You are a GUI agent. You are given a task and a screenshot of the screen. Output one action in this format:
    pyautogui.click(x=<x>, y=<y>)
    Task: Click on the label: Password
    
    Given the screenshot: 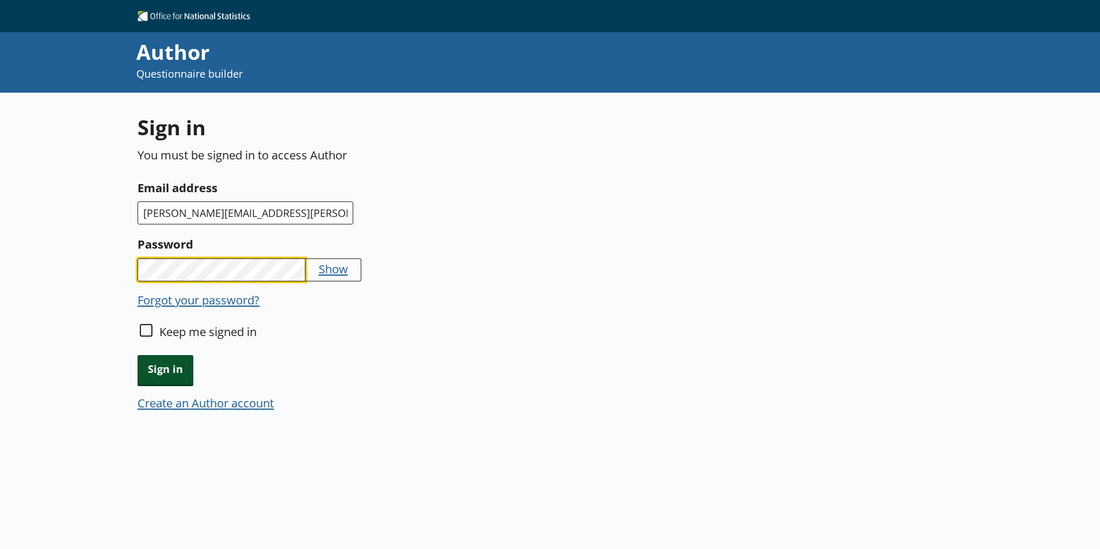 What is the action you would take?
    pyautogui.click(x=408, y=244)
    